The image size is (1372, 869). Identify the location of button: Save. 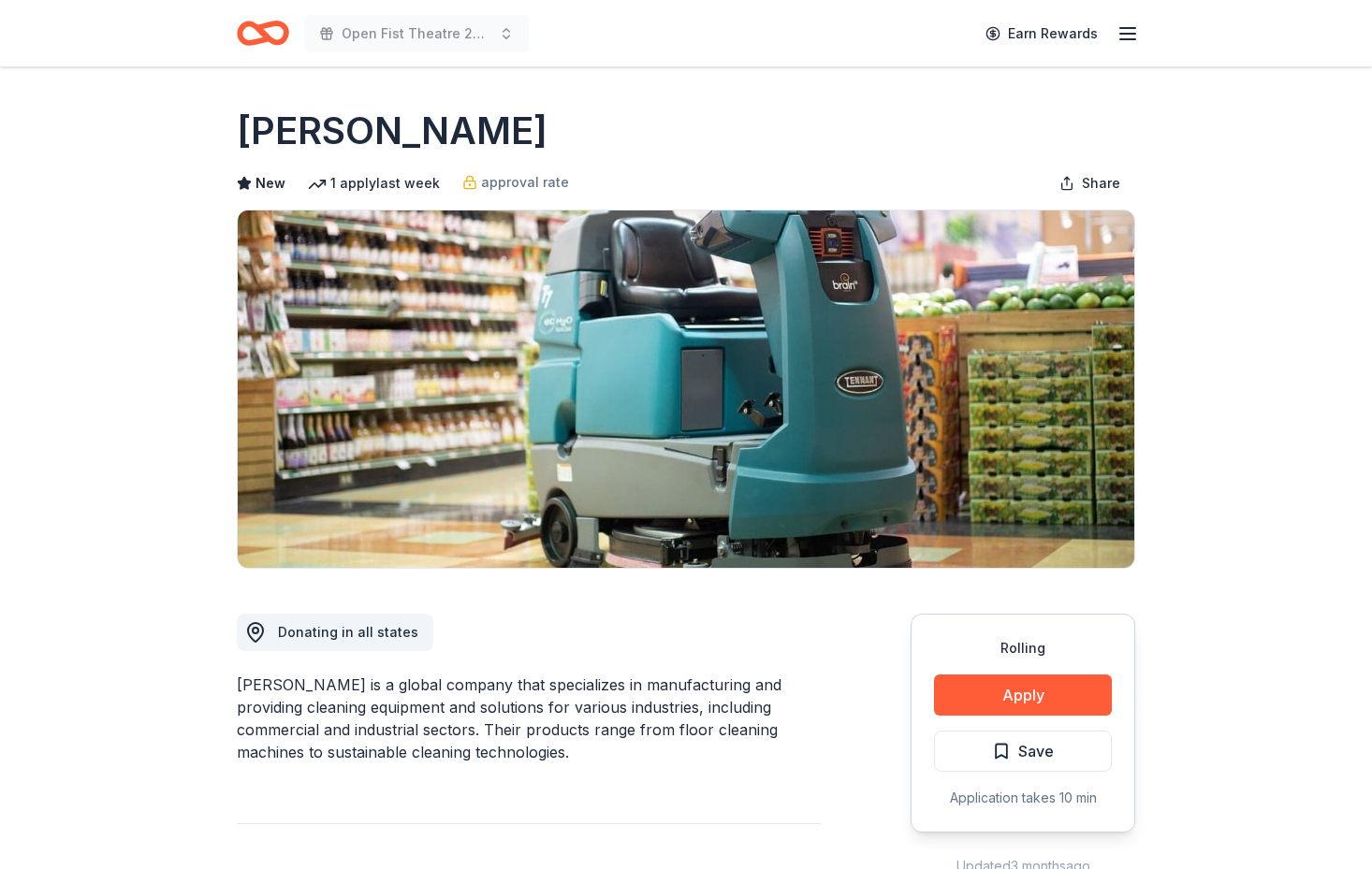
(1023, 751).